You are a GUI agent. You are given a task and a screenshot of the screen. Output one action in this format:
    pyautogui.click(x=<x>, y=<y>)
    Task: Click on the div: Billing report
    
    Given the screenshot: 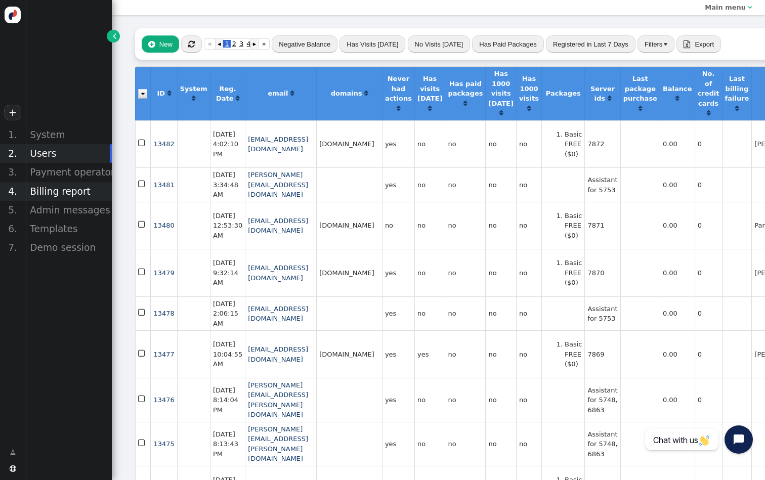 What is the action you would take?
    pyautogui.click(x=68, y=191)
    